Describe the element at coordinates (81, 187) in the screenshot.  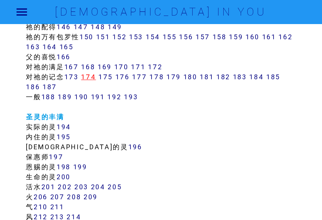
I see `a: 203` at that location.